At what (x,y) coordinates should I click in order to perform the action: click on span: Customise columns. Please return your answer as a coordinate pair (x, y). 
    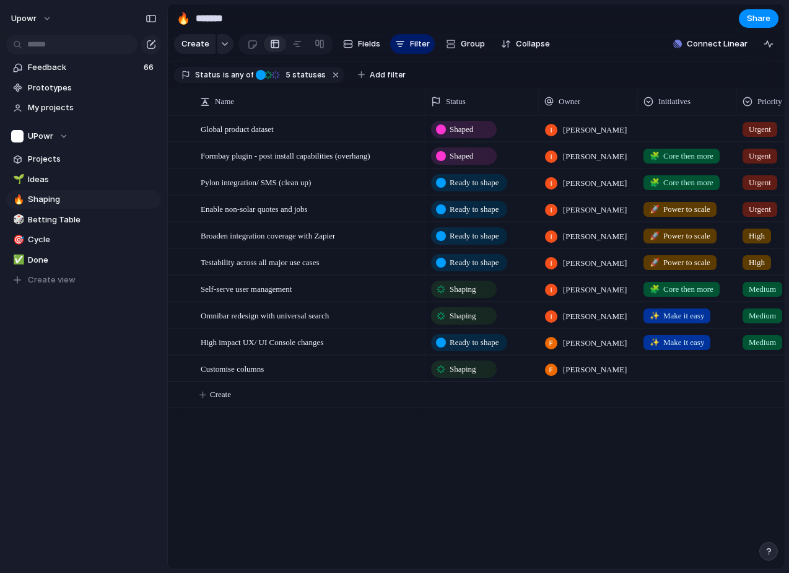
    Looking at the image, I should click on (232, 368).